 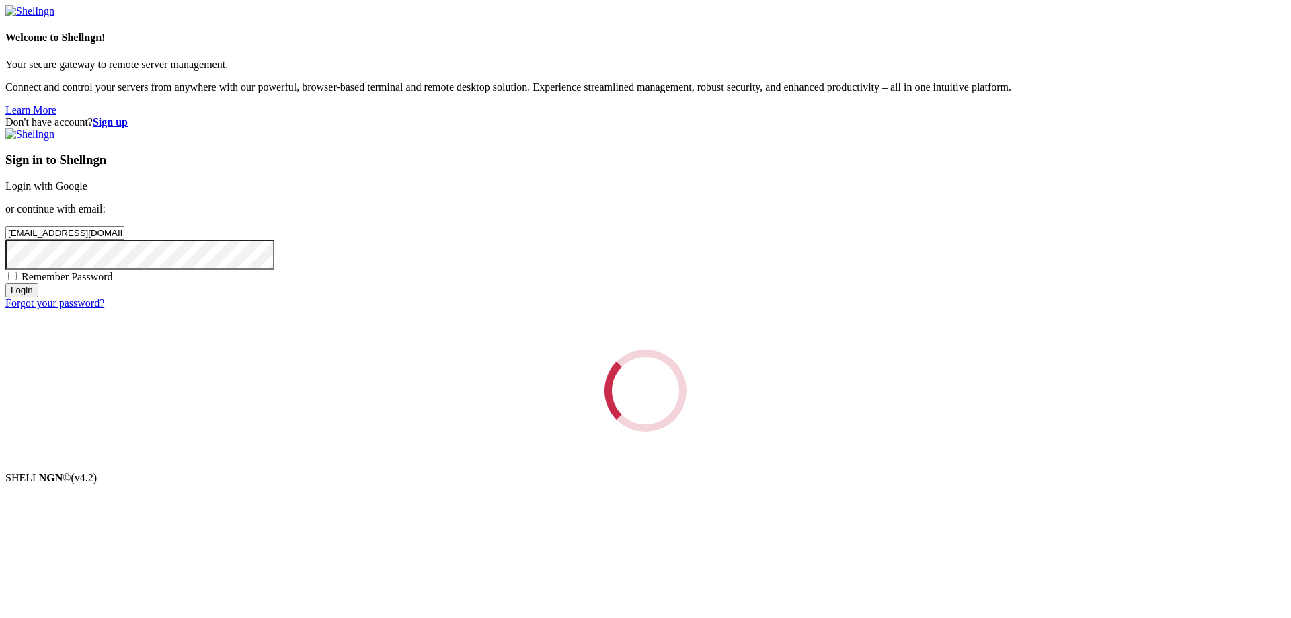 What do you see at coordinates (646, 65) in the screenshot?
I see `p: Your secure gateway to remote server management.` at bounding box center [646, 65].